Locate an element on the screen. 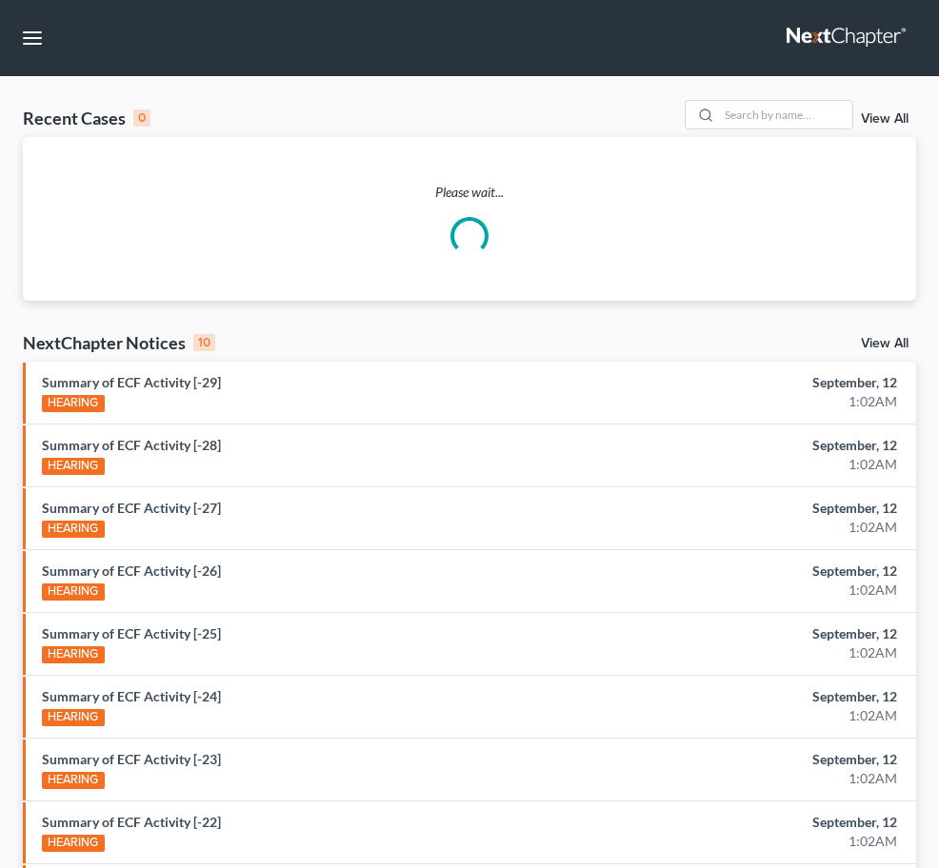 This screenshot has height=868, width=939. p: Please wait... is located at coordinates (469, 192).